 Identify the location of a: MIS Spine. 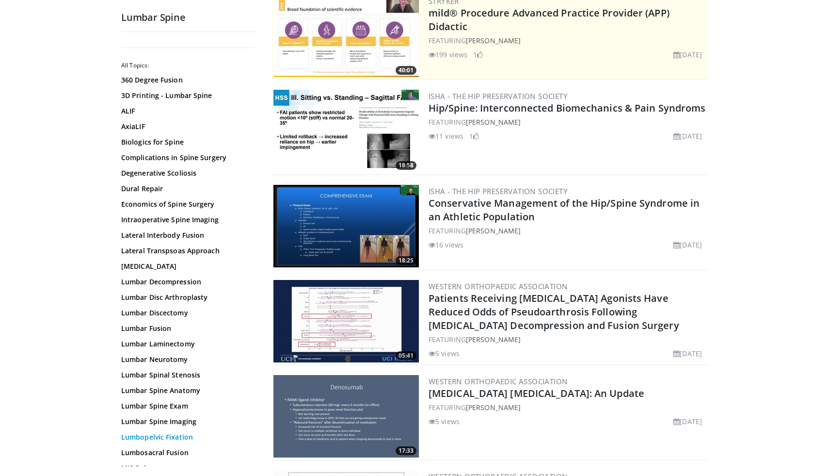
(187, 468).